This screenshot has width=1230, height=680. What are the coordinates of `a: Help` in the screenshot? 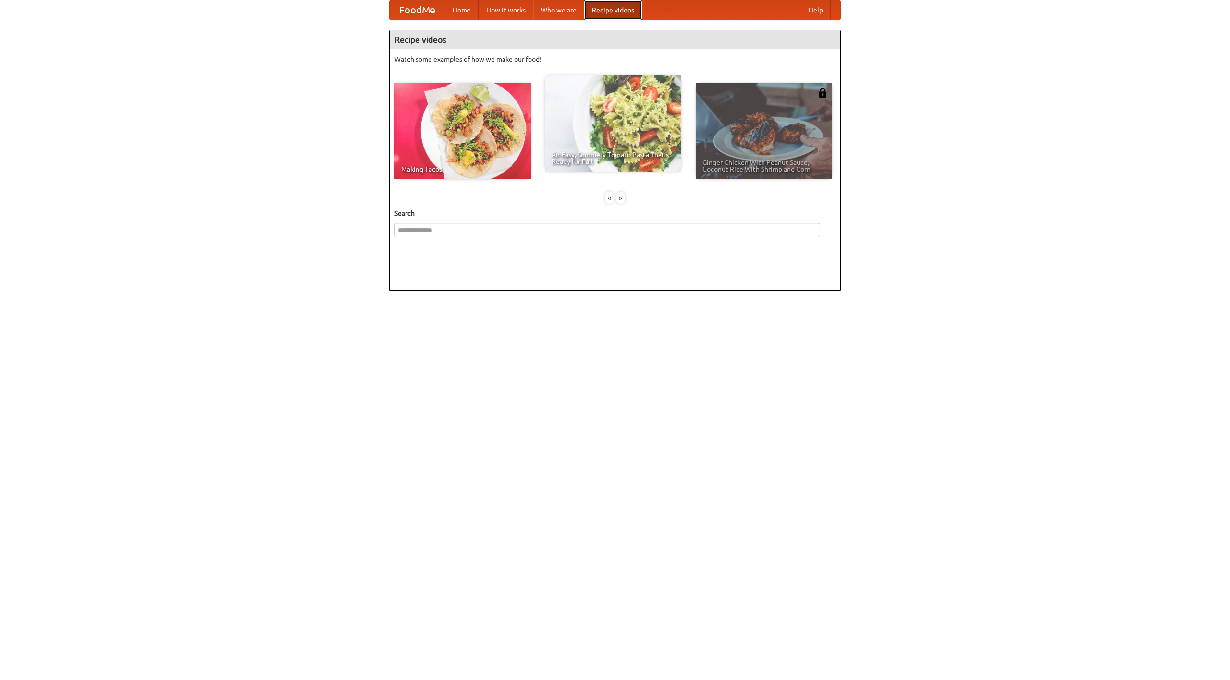 It's located at (816, 10).